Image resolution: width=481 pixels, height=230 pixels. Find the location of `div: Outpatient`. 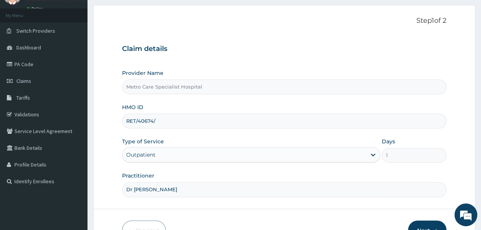

div: Outpatient is located at coordinates (141, 155).